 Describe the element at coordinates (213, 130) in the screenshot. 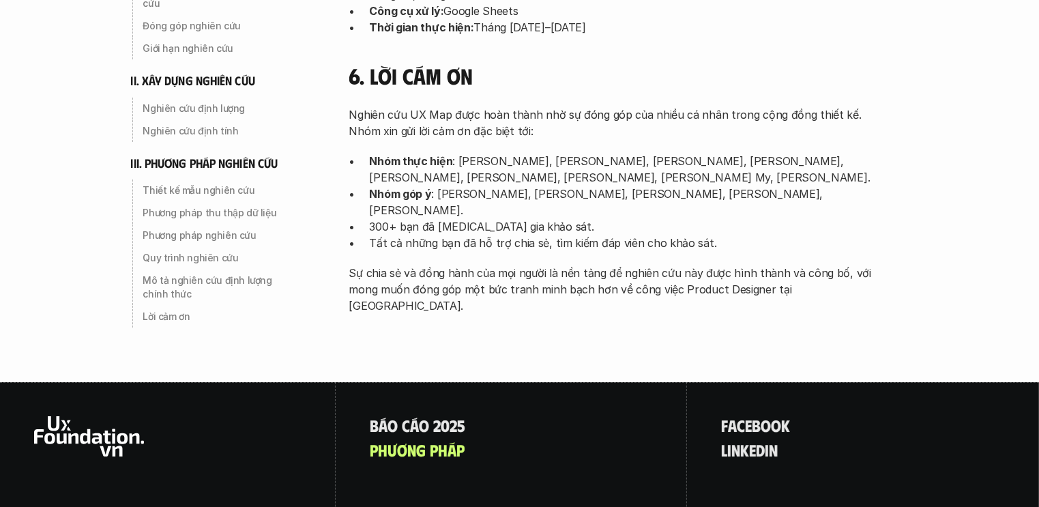

I see `a: Nghiên cứu định tính` at that location.